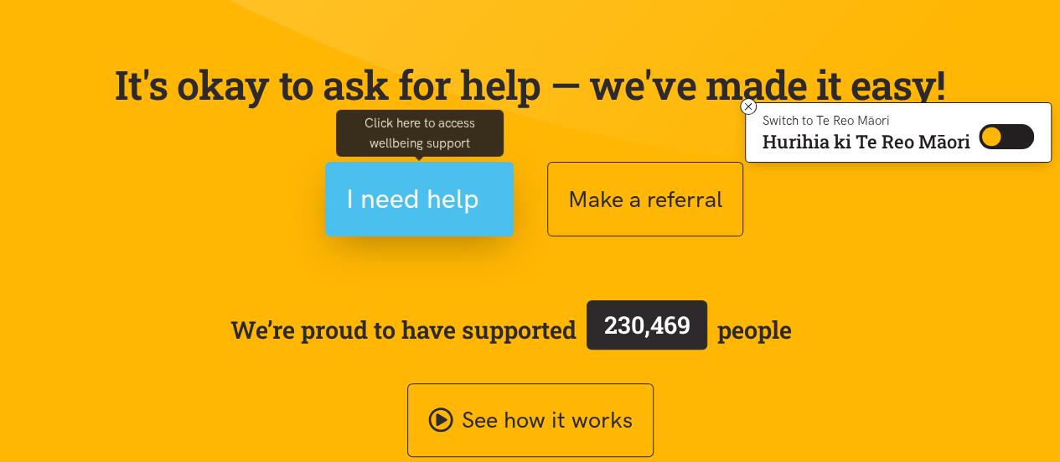 Image resolution: width=1060 pixels, height=462 pixels. Describe the element at coordinates (412, 199) in the screenshot. I see `span: I need help` at that location.